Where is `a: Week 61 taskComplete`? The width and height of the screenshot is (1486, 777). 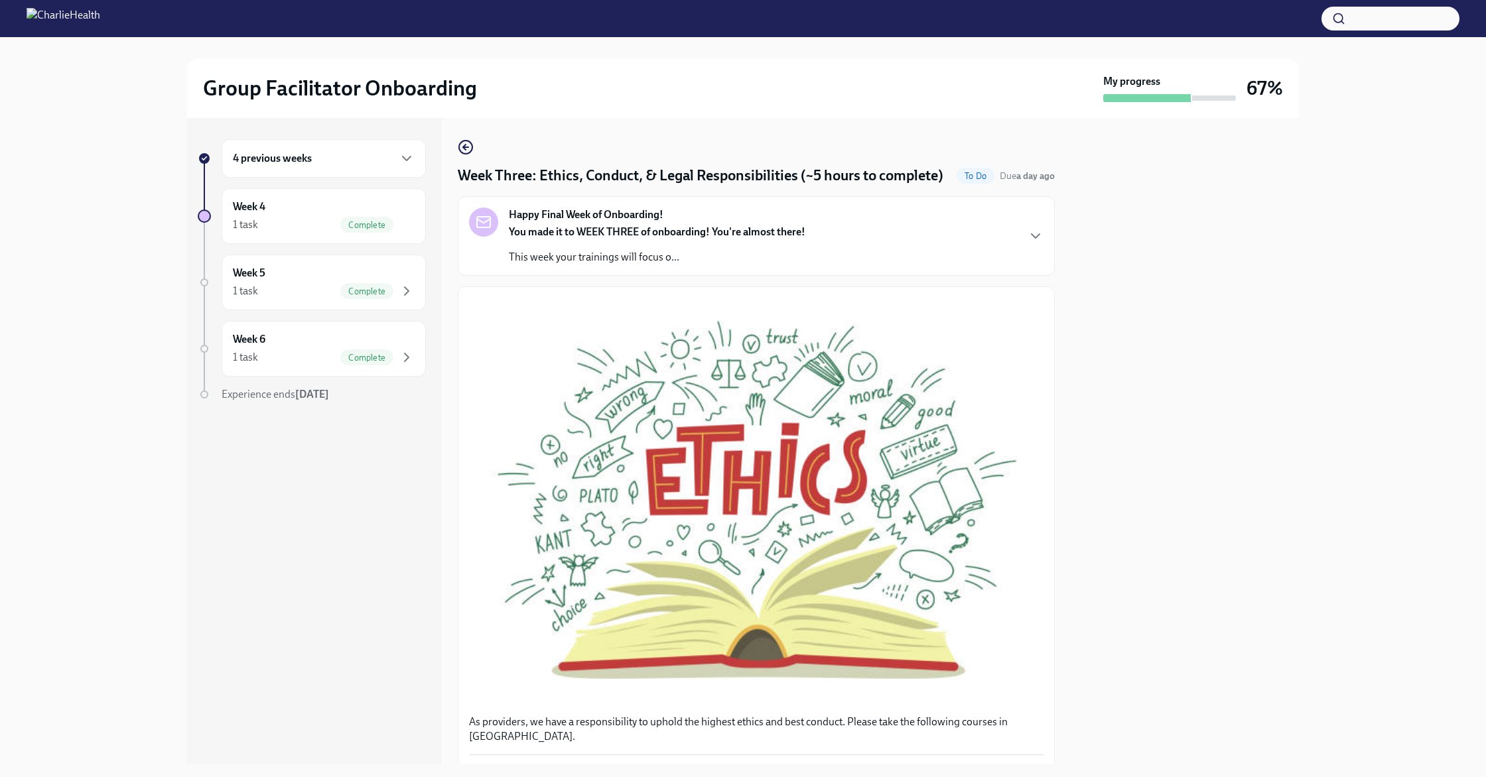
a: Week 61 taskComplete is located at coordinates (312, 349).